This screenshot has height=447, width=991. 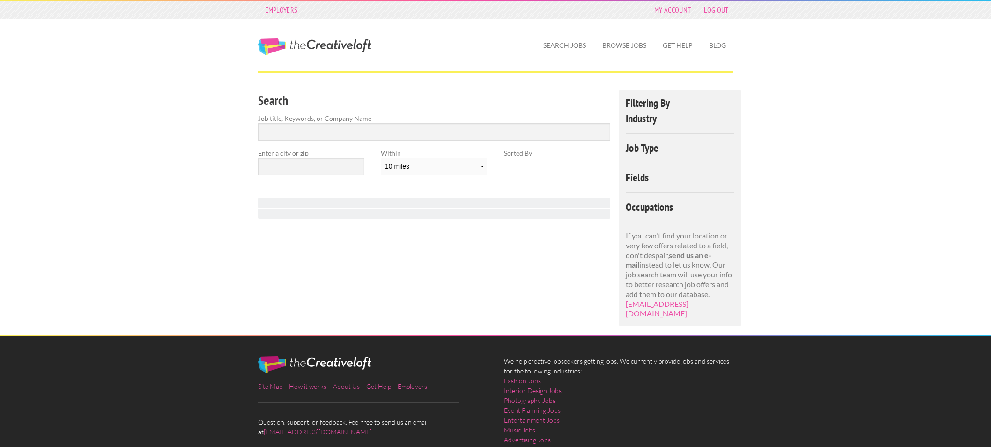 What do you see at coordinates (680, 274) in the screenshot?
I see `p: If you can't find your location or very few offers related to a field, don't despair, instead to ...` at bounding box center [680, 274].